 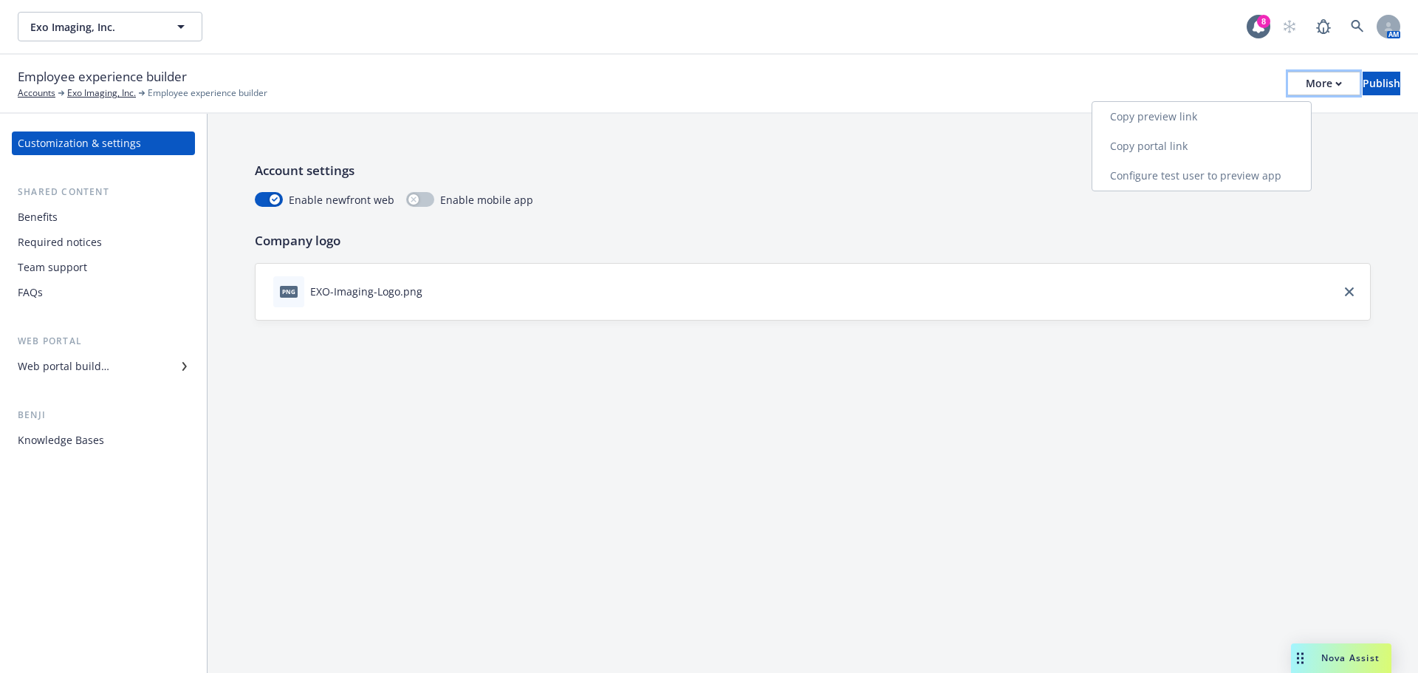 What do you see at coordinates (1357, 27) in the screenshot?
I see `a: Search` at bounding box center [1357, 27].